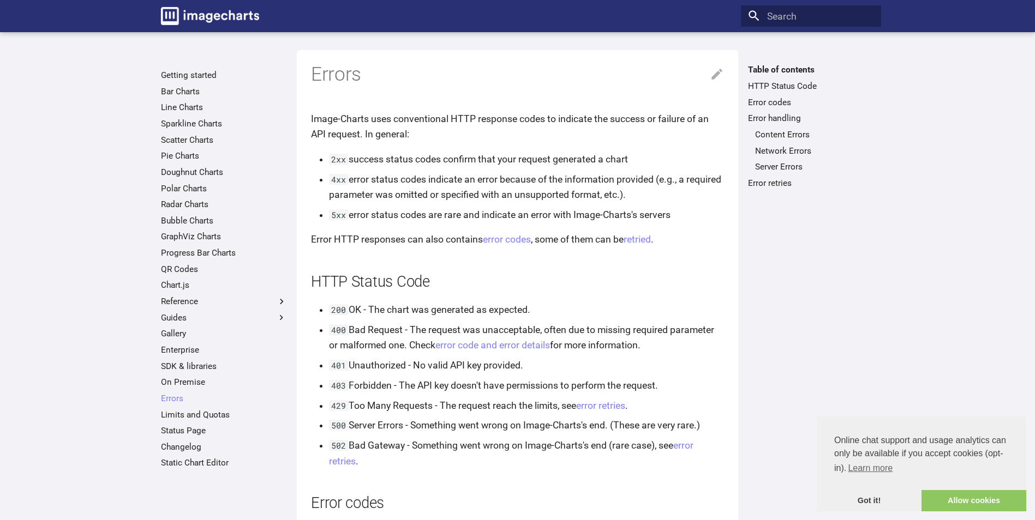 The width and height of the screenshot is (1035, 520). I want to click on h2: Error codes, so click(517, 503).